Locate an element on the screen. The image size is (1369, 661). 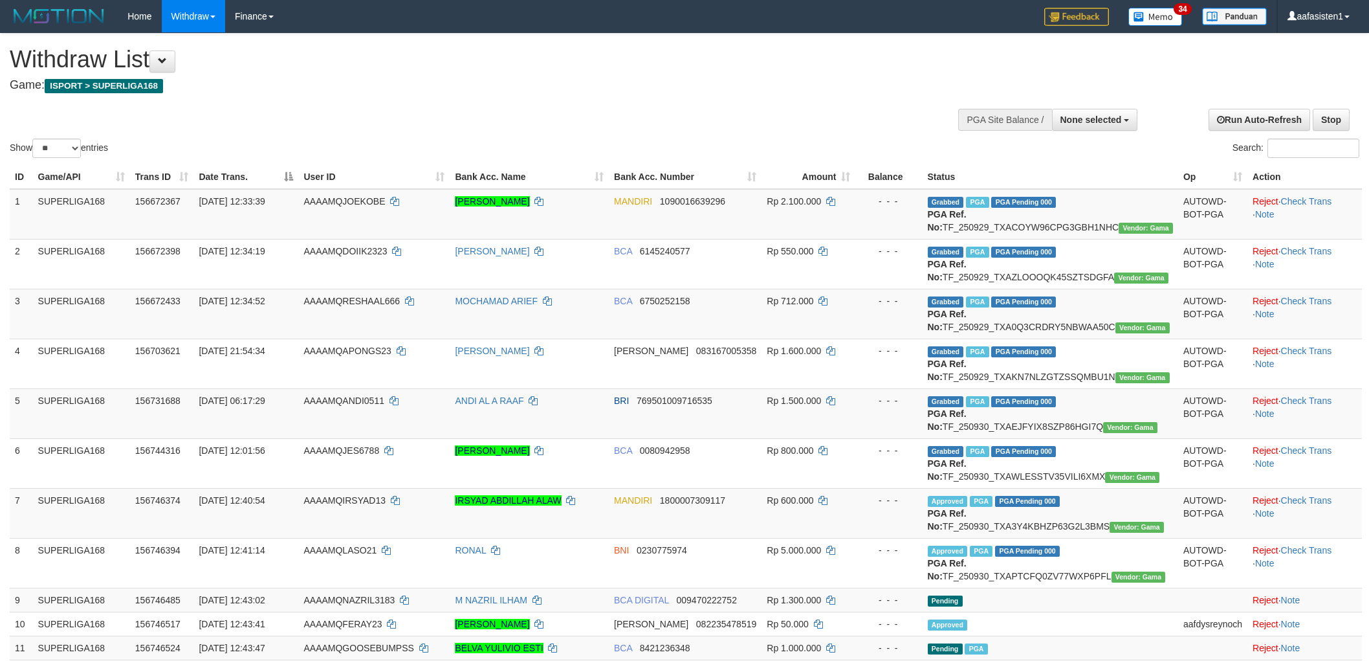
td: TF_250930_TXAEJFYIX8SZP86HGI7Q is located at coordinates (1050, 413).